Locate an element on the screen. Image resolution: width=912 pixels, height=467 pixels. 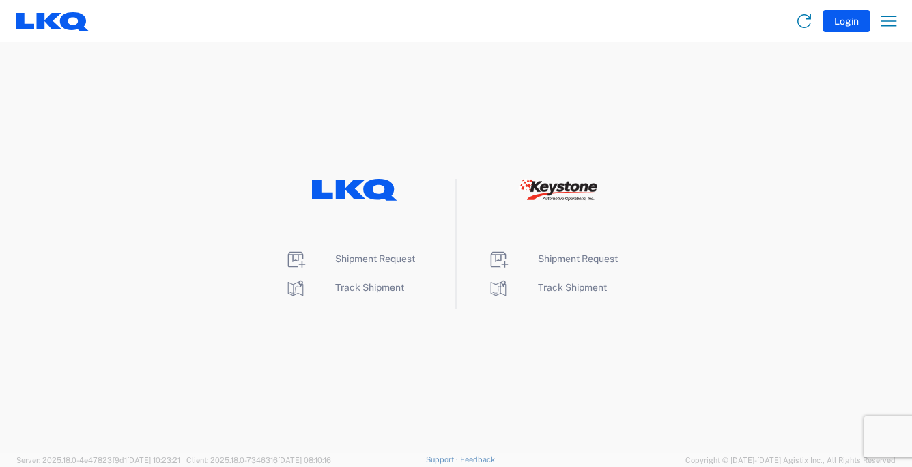
a: Support is located at coordinates (443, 460).